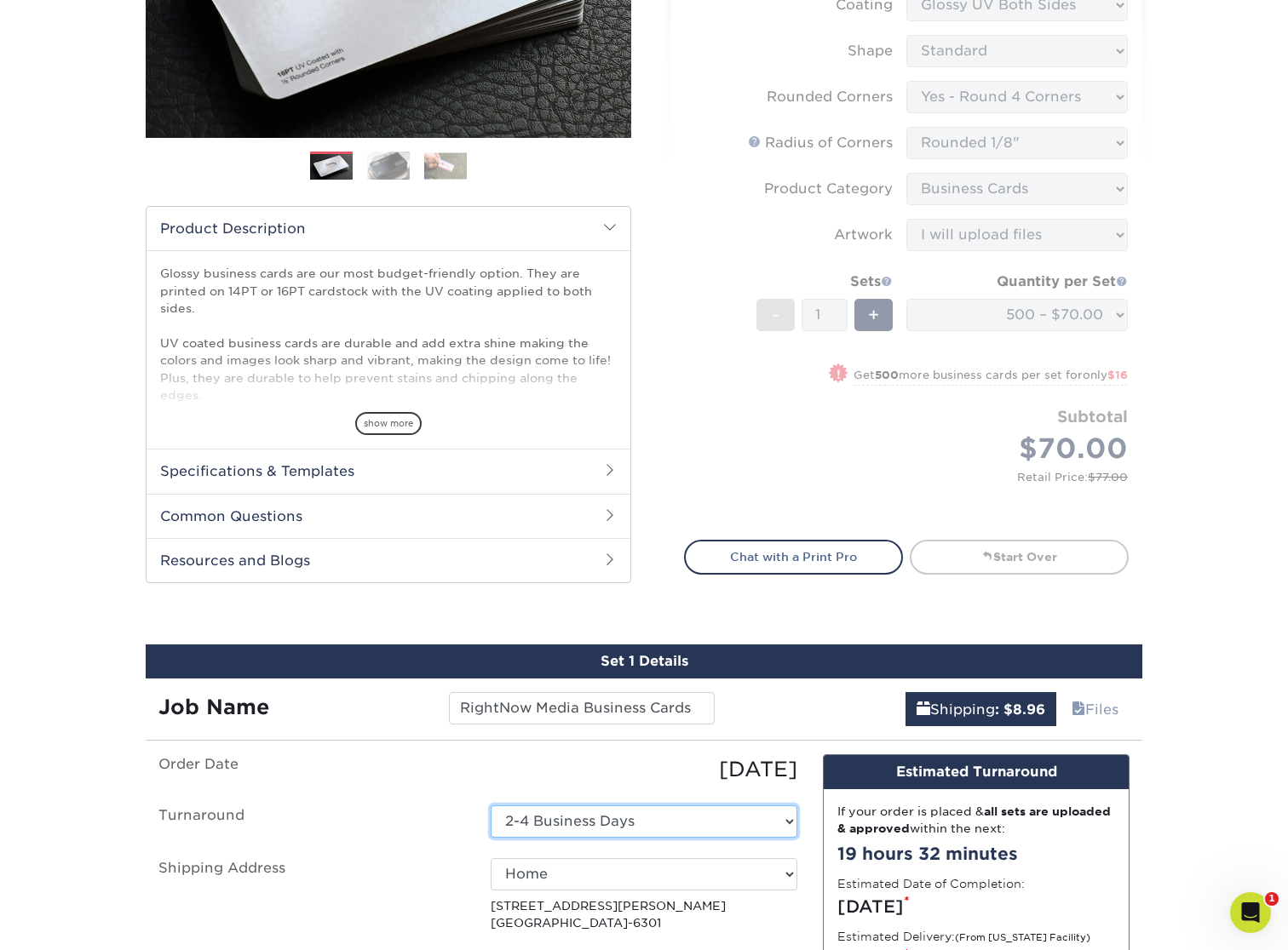  What do you see at coordinates (1272, 899) in the screenshot?
I see `span: 1` at bounding box center [1272, 899].